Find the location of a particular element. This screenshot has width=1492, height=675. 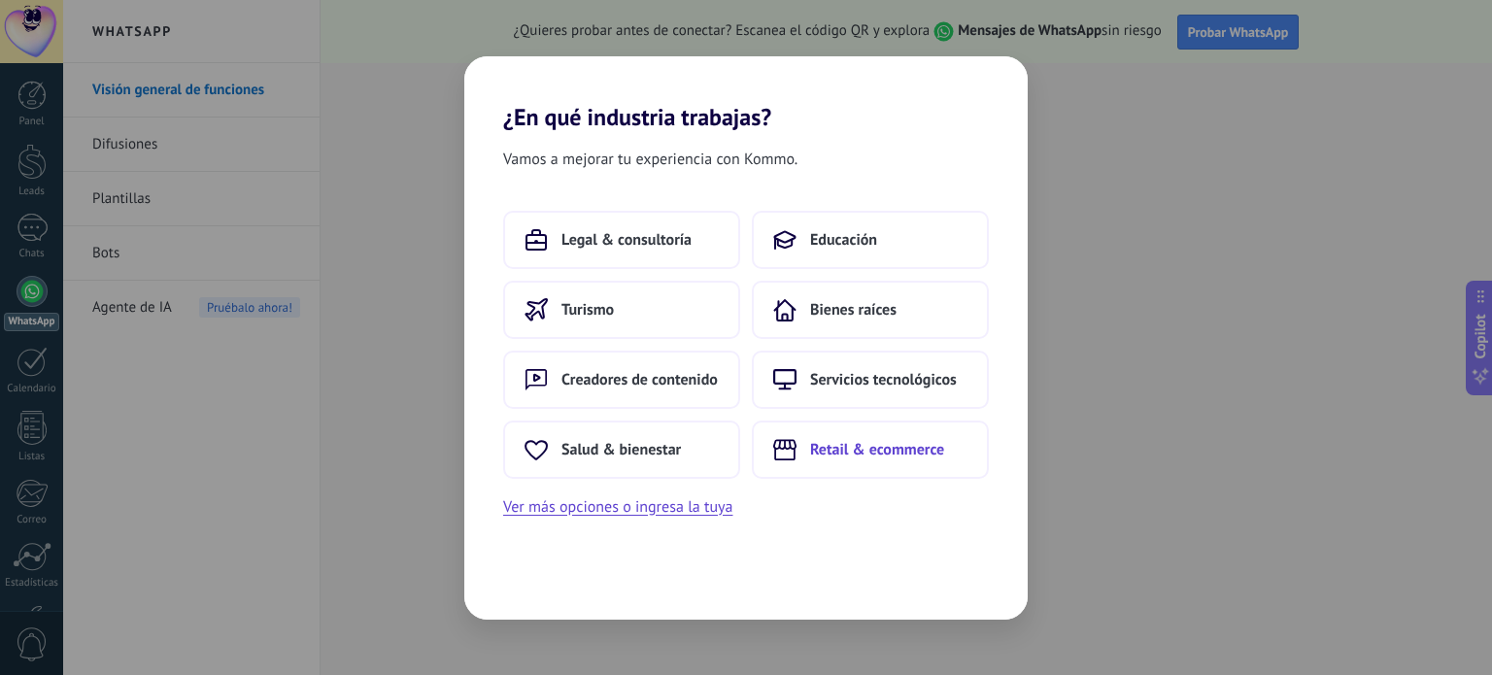

button: Retail & ecommerce is located at coordinates (870, 450).